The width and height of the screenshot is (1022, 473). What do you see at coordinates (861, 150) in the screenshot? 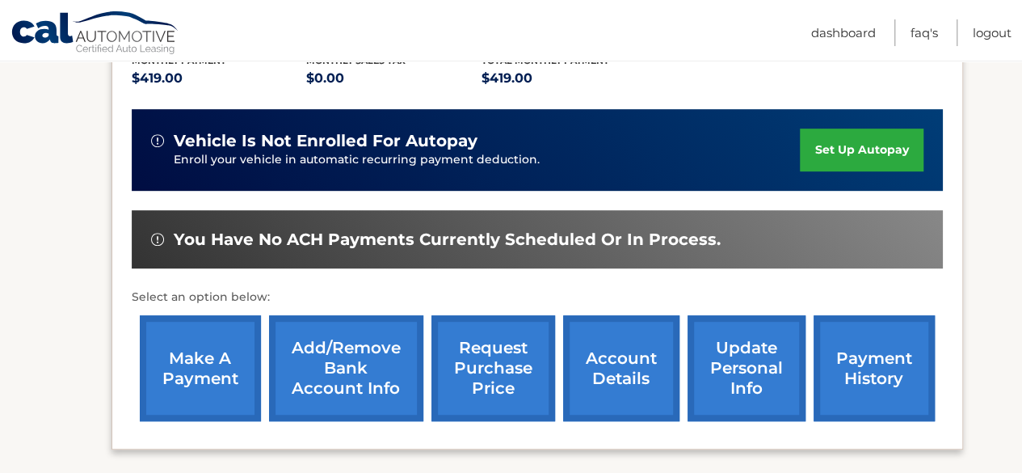
I see `a: set up autopay` at bounding box center [861, 150].